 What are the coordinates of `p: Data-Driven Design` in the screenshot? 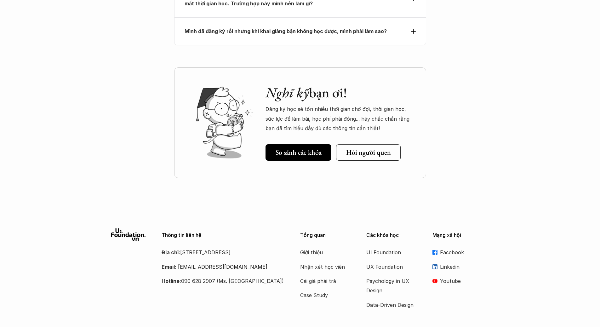 It's located at (391, 305).